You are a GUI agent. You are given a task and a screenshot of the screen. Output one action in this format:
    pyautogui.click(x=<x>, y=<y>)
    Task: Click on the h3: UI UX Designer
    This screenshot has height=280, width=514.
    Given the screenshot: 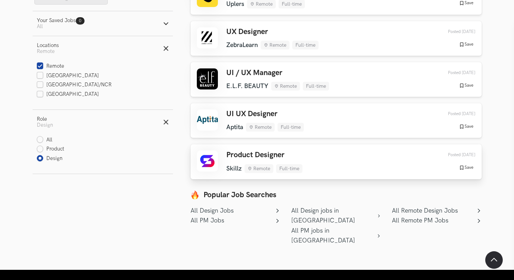 What is the action you would take?
    pyautogui.click(x=265, y=114)
    